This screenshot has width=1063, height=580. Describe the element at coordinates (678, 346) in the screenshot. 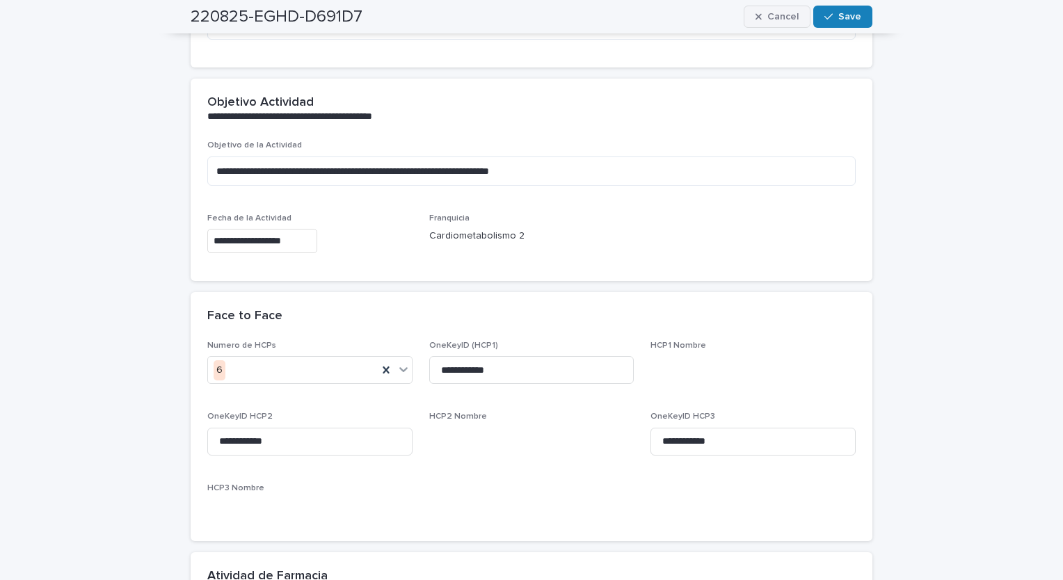

I see `span: HCP1 Nombre` at that location.